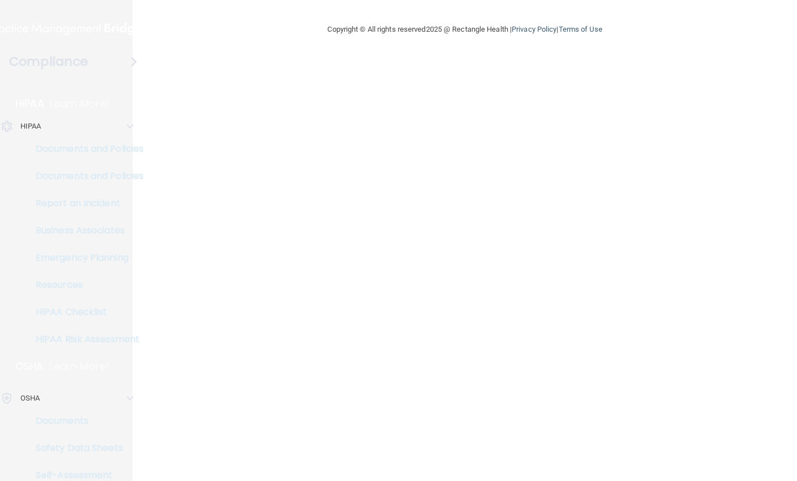 This screenshot has height=481, width=797. What do you see at coordinates (84, 231) in the screenshot?
I see `p: Business Associates` at bounding box center [84, 231].